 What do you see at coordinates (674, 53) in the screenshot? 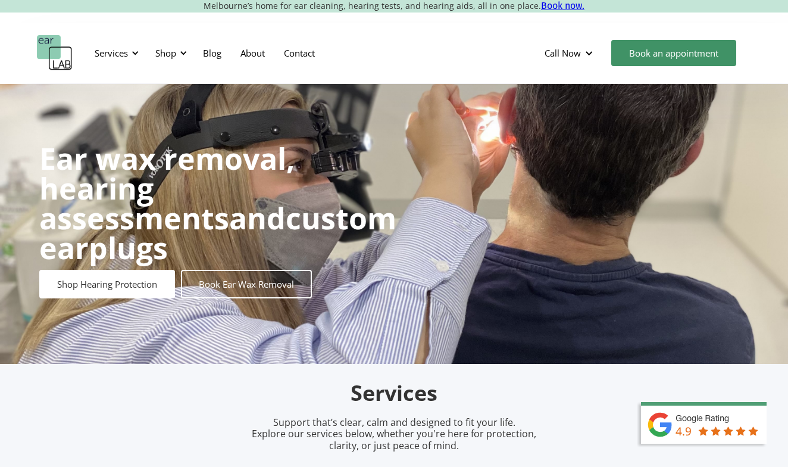
I see `a: Book an appointment` at bounding box center [674, 53].